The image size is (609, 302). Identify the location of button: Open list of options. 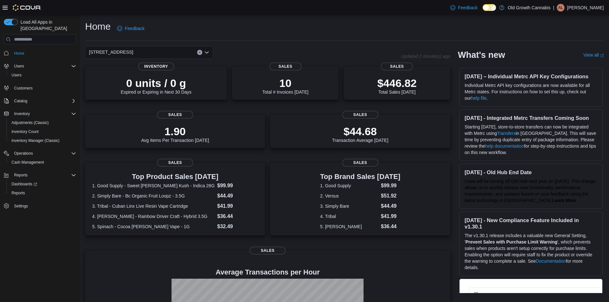
(207, 52).